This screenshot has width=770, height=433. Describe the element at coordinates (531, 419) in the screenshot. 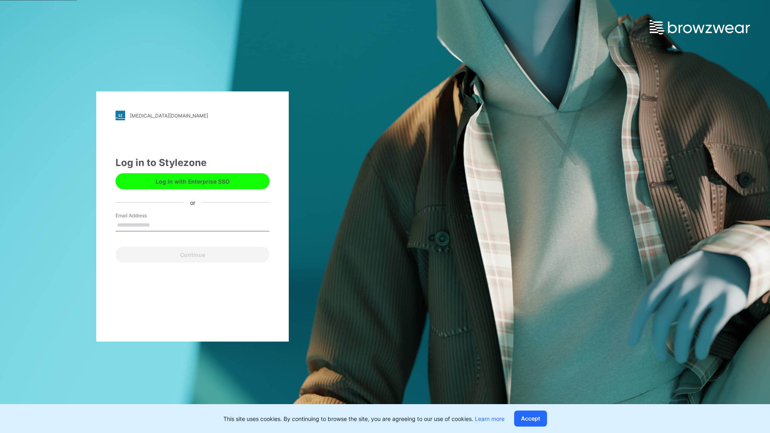

I see `button: Accept` at that location.